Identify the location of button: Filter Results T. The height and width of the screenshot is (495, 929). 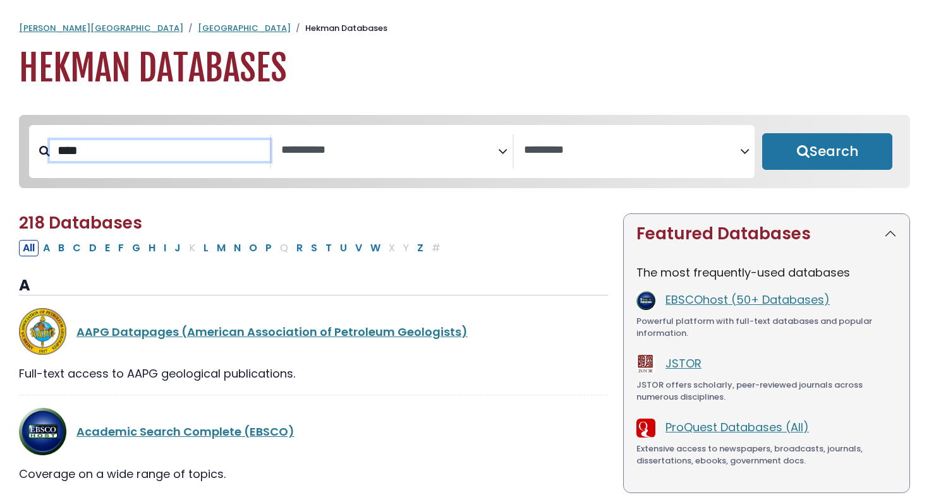
(329, 248).